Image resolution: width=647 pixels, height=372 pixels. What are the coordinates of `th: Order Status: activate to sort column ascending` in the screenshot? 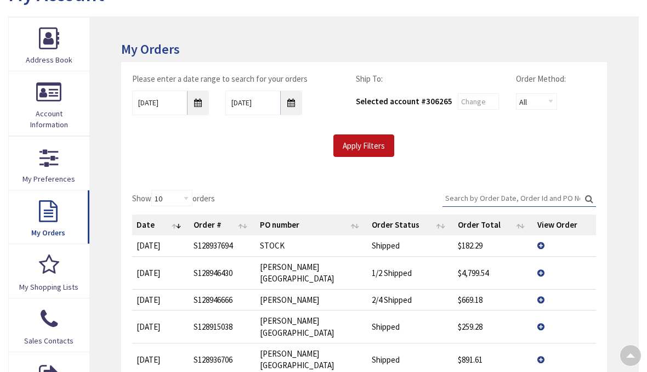 It's located at (410, 225).